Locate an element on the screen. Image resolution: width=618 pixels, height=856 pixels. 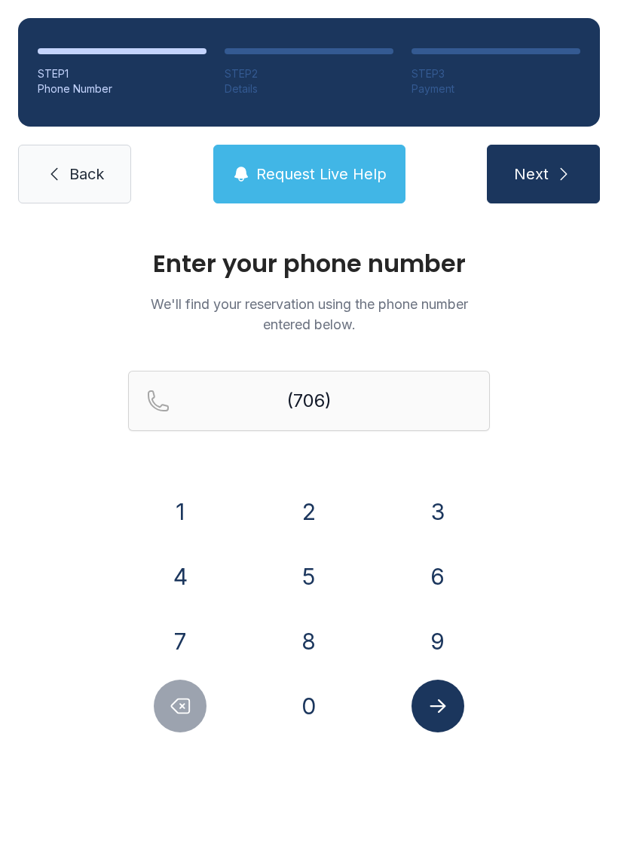
button: 8 is located at coordinates (309, 641).